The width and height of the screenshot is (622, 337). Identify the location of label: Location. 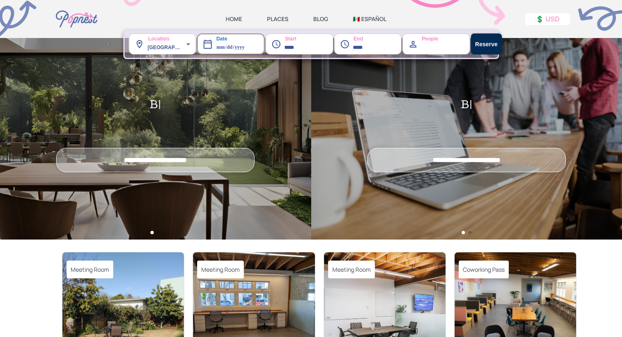
(152, 36).